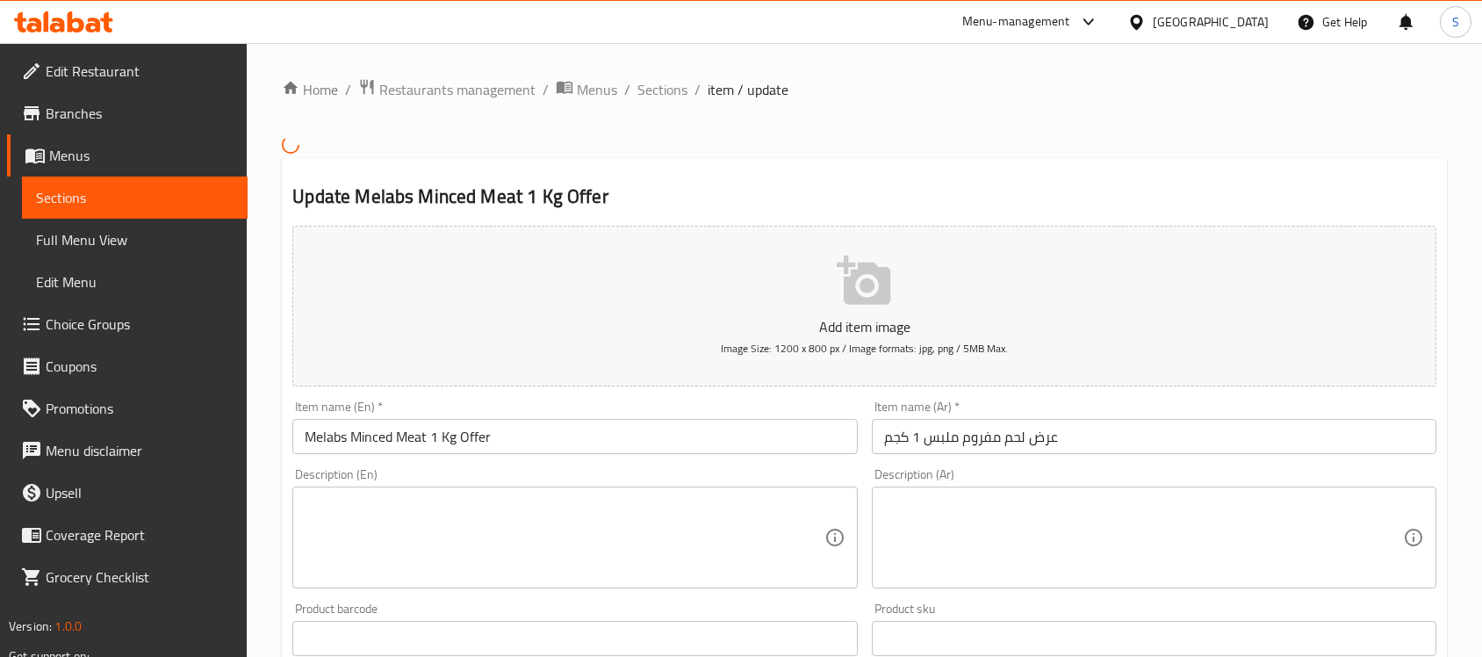  What do you see at coordinates (140, 450) in the screenshot?
I see `span: Menu disclaimer` at bounding box center [140, 450].